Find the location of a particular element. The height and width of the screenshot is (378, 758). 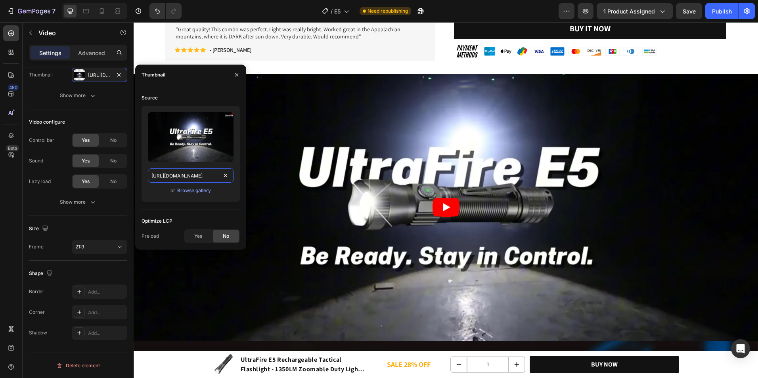

div: Preload is located at coordinates (150, 236).